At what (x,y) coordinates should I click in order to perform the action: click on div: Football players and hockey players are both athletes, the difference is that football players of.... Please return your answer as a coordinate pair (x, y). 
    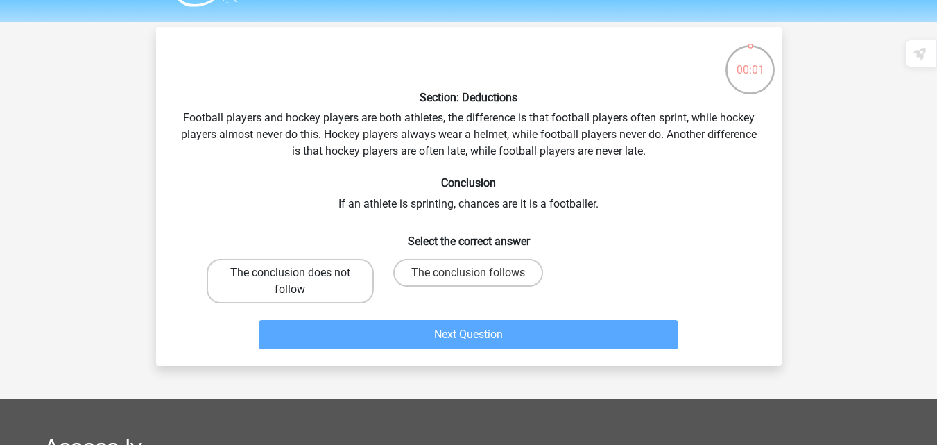
    Looking at the image, I should click on (469, 196).